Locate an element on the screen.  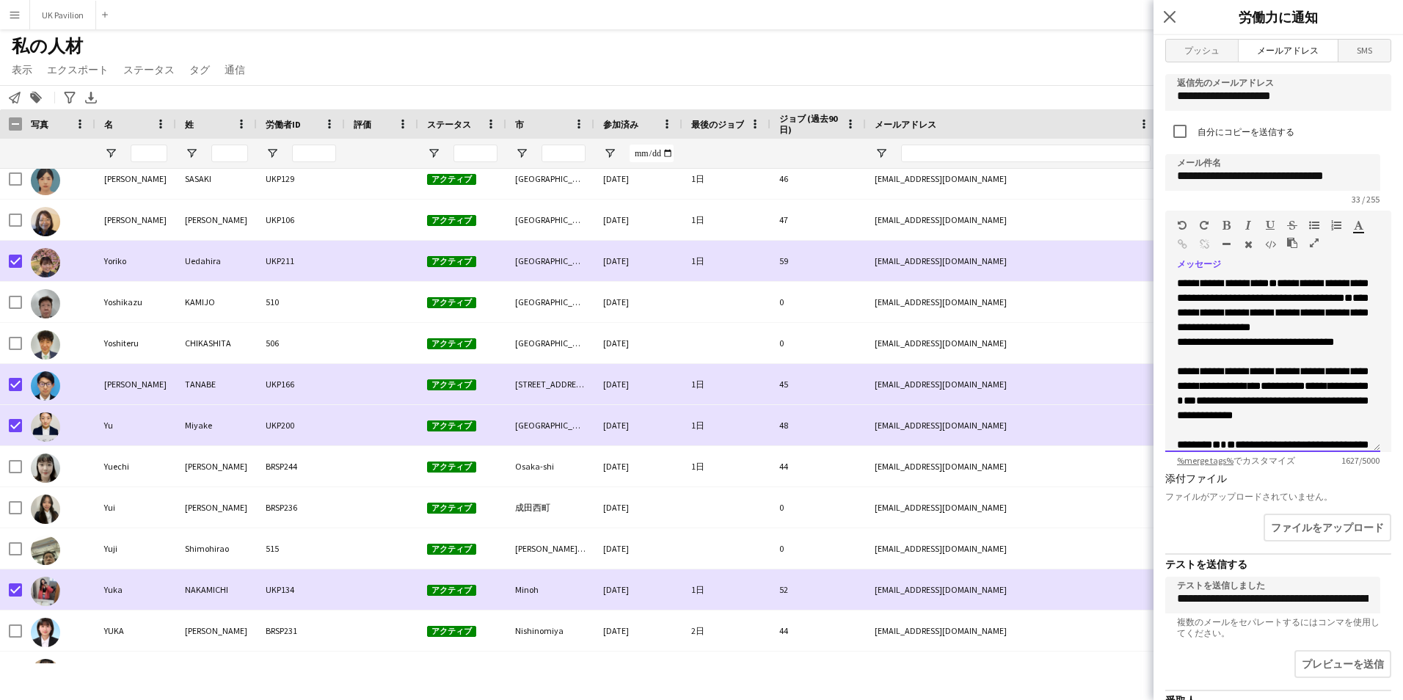
app-action-btn: ワークフォースに通知 is located at coordinates (15, 98).